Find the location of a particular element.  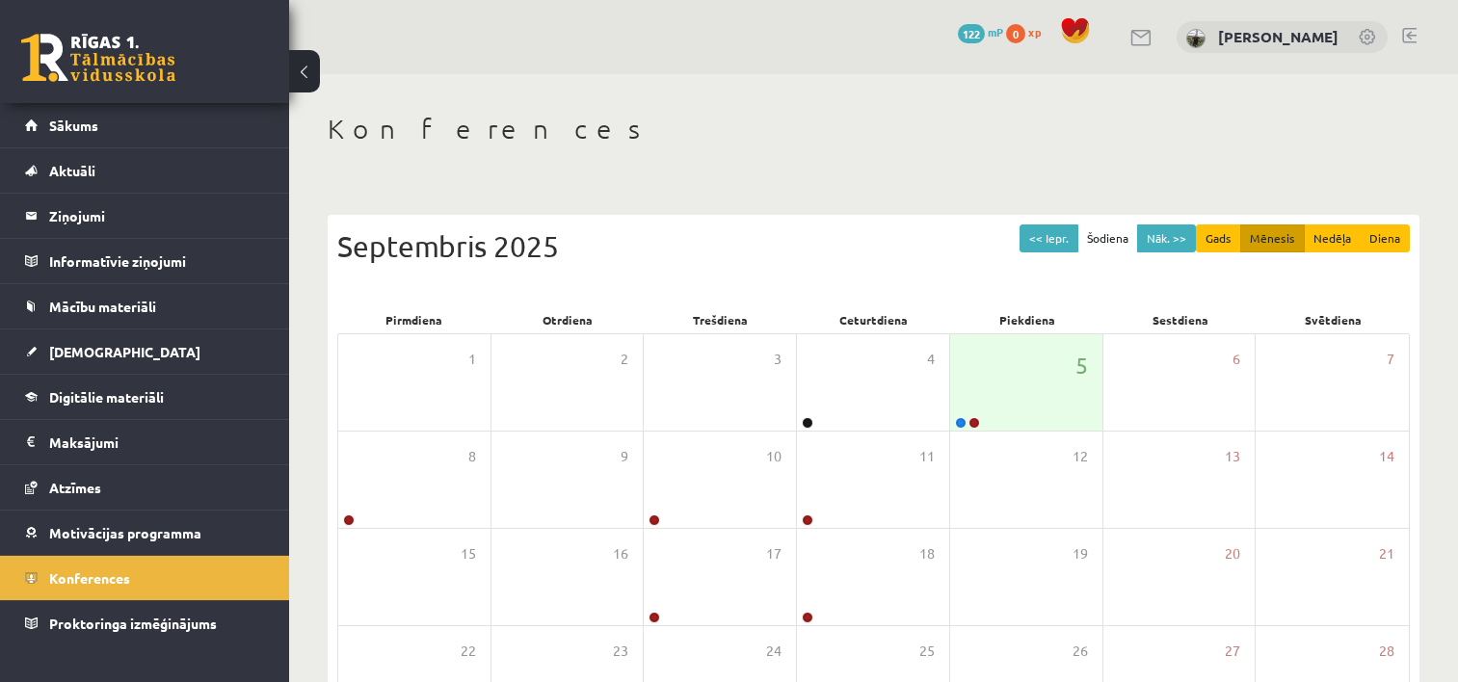

div: Otrdiena is located at coordinates (566, 320).